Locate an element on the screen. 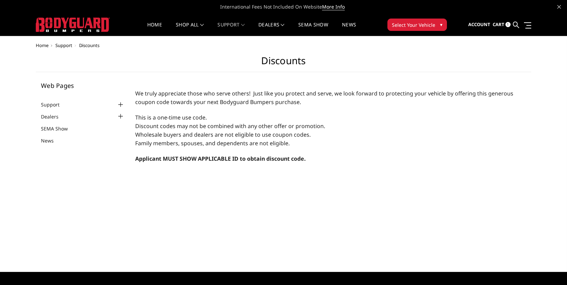 The height and width of the screenshot is (285, 567). a: Cart 1 is located at coordinates (501, 25).